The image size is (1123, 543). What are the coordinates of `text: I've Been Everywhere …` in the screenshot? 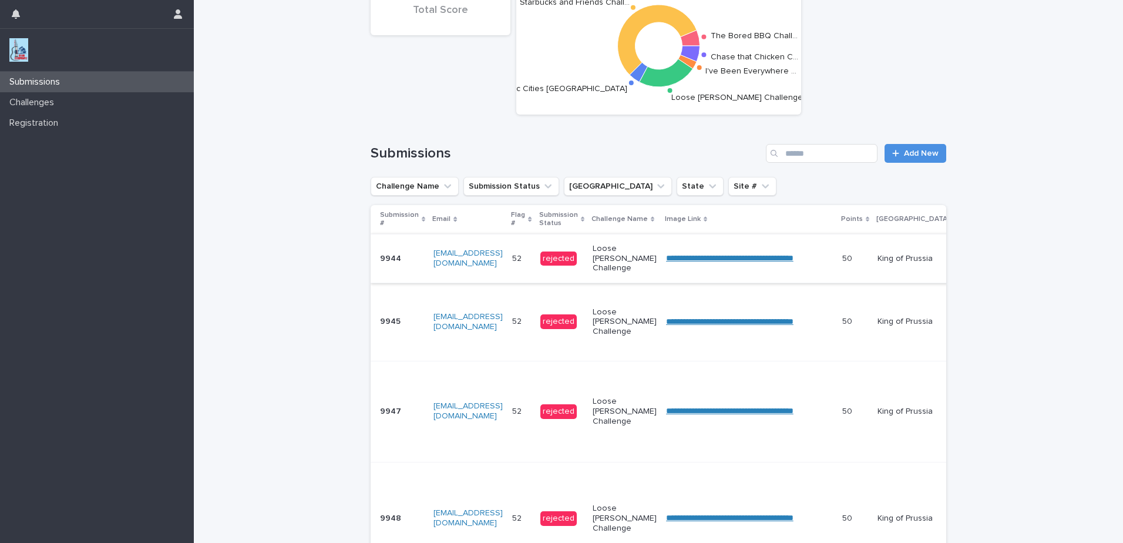 It's located at (751, 71).